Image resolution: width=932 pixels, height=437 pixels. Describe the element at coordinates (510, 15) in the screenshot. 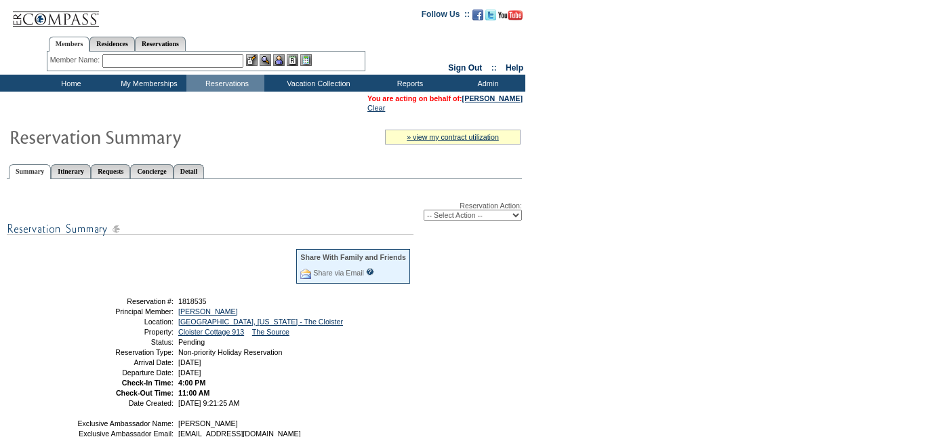

I see `img: Subscribe to our YouTube Channel` at that location.